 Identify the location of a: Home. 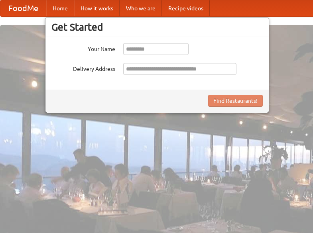
(60, 8).